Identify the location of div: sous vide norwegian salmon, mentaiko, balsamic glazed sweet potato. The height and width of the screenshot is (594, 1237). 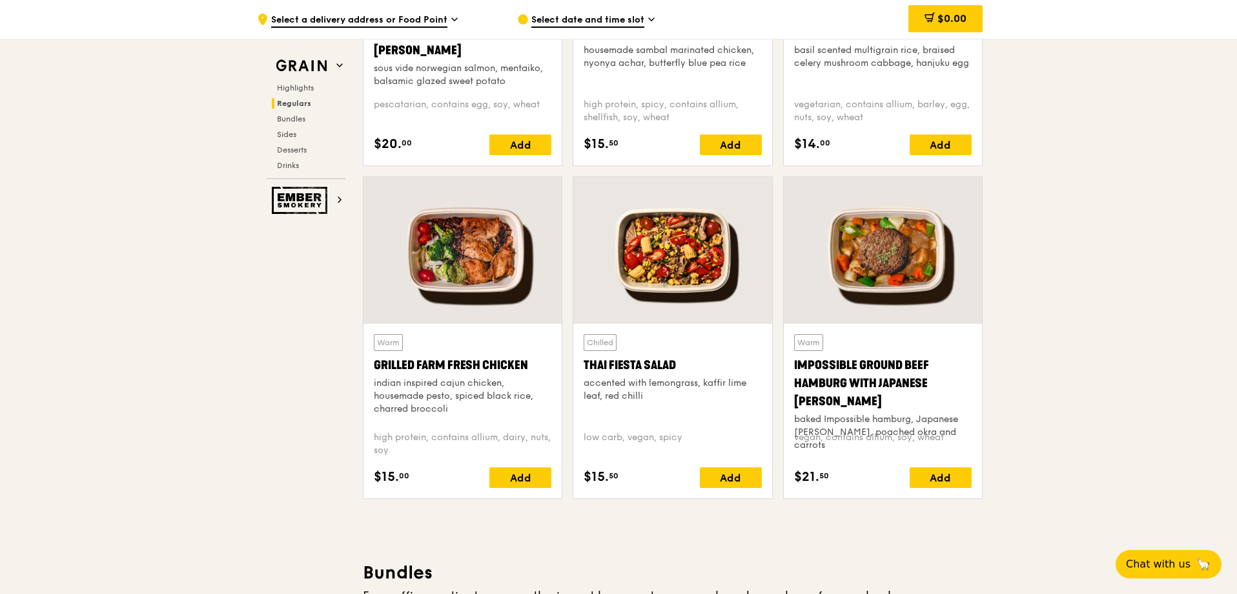
(462, 75).